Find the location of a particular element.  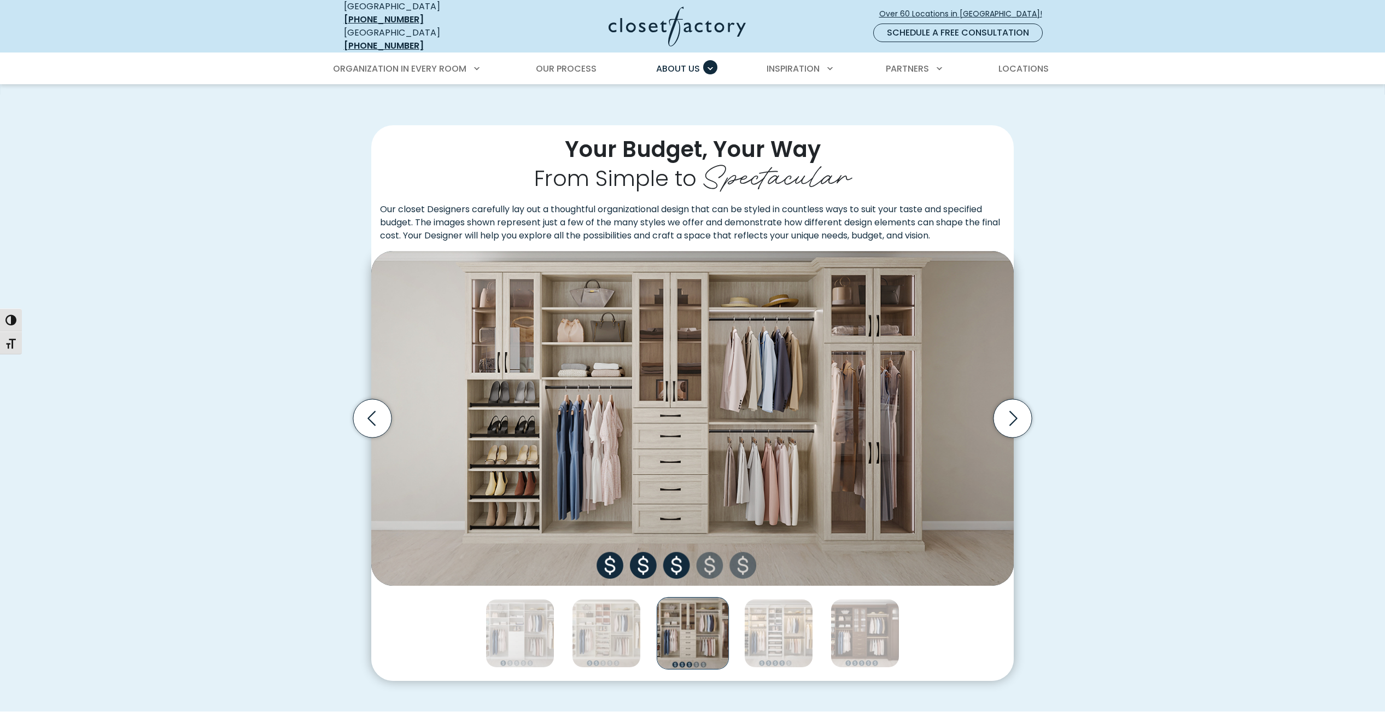

button: Next slide is located at coordinates (1013, 418).